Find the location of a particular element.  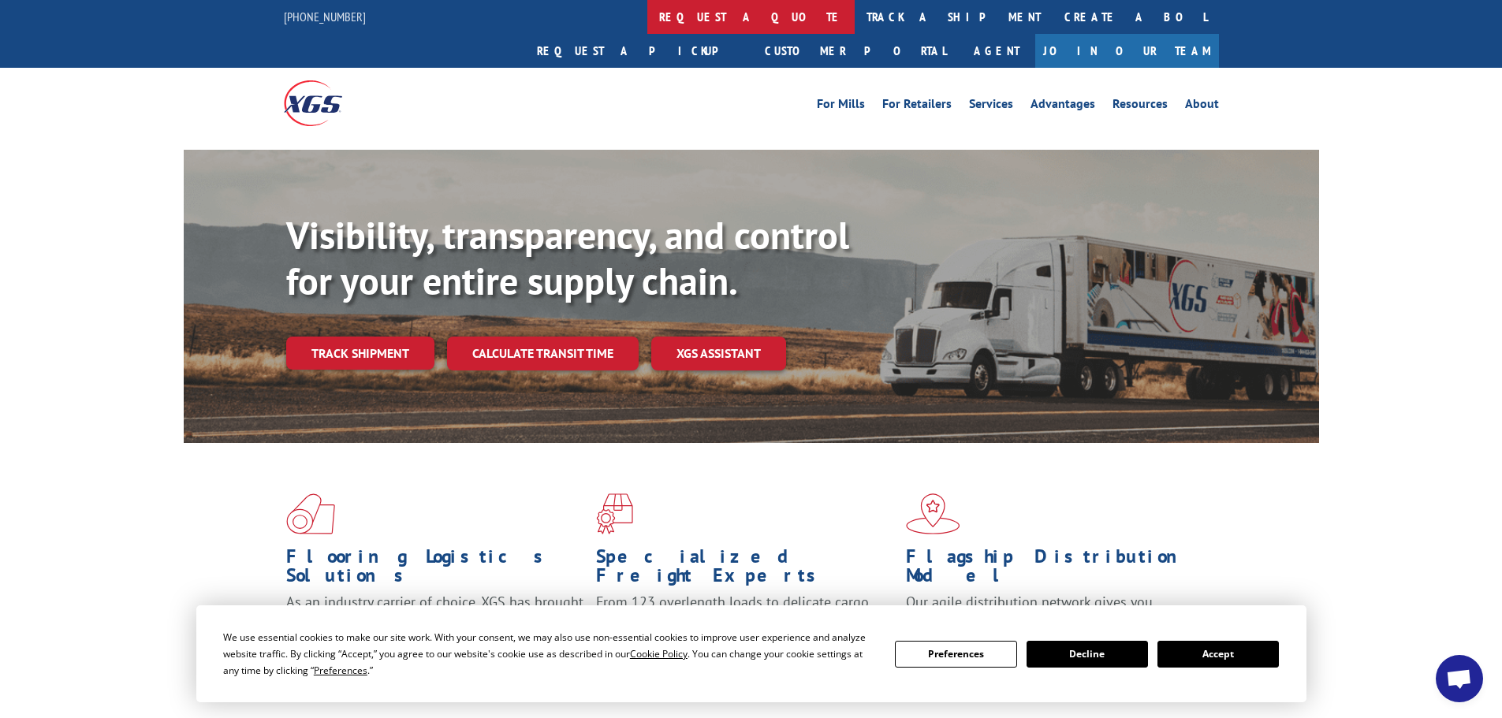

img: xgs-icon-focused-on-flooring-red is located at coordinates (614, 514).